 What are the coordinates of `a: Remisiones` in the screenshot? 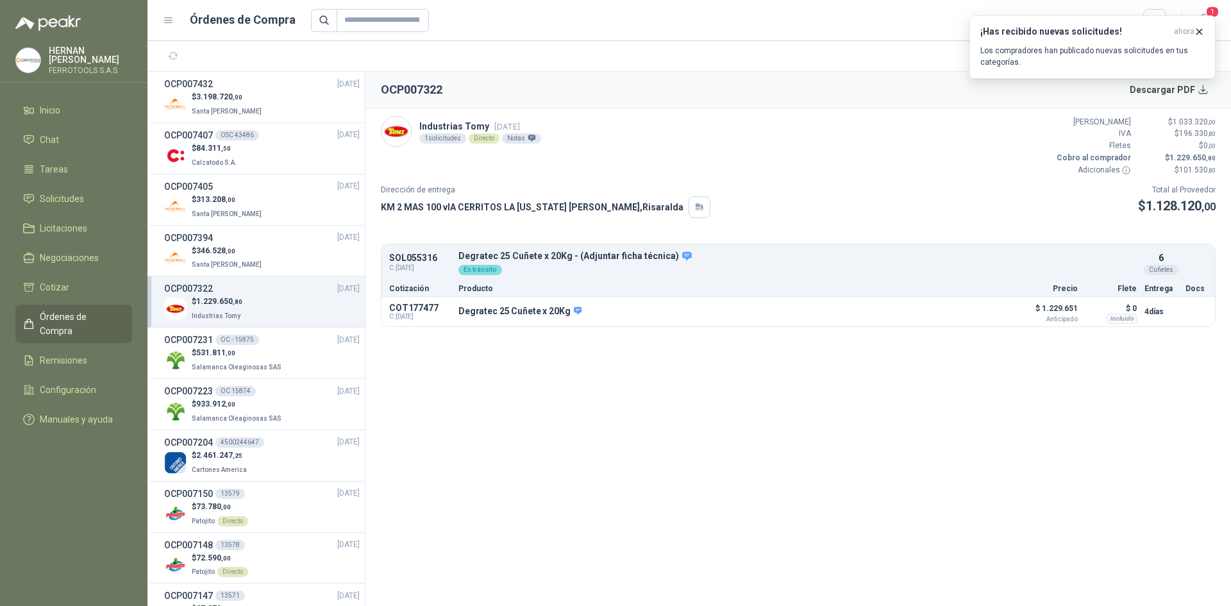 It's located at (74, 360).